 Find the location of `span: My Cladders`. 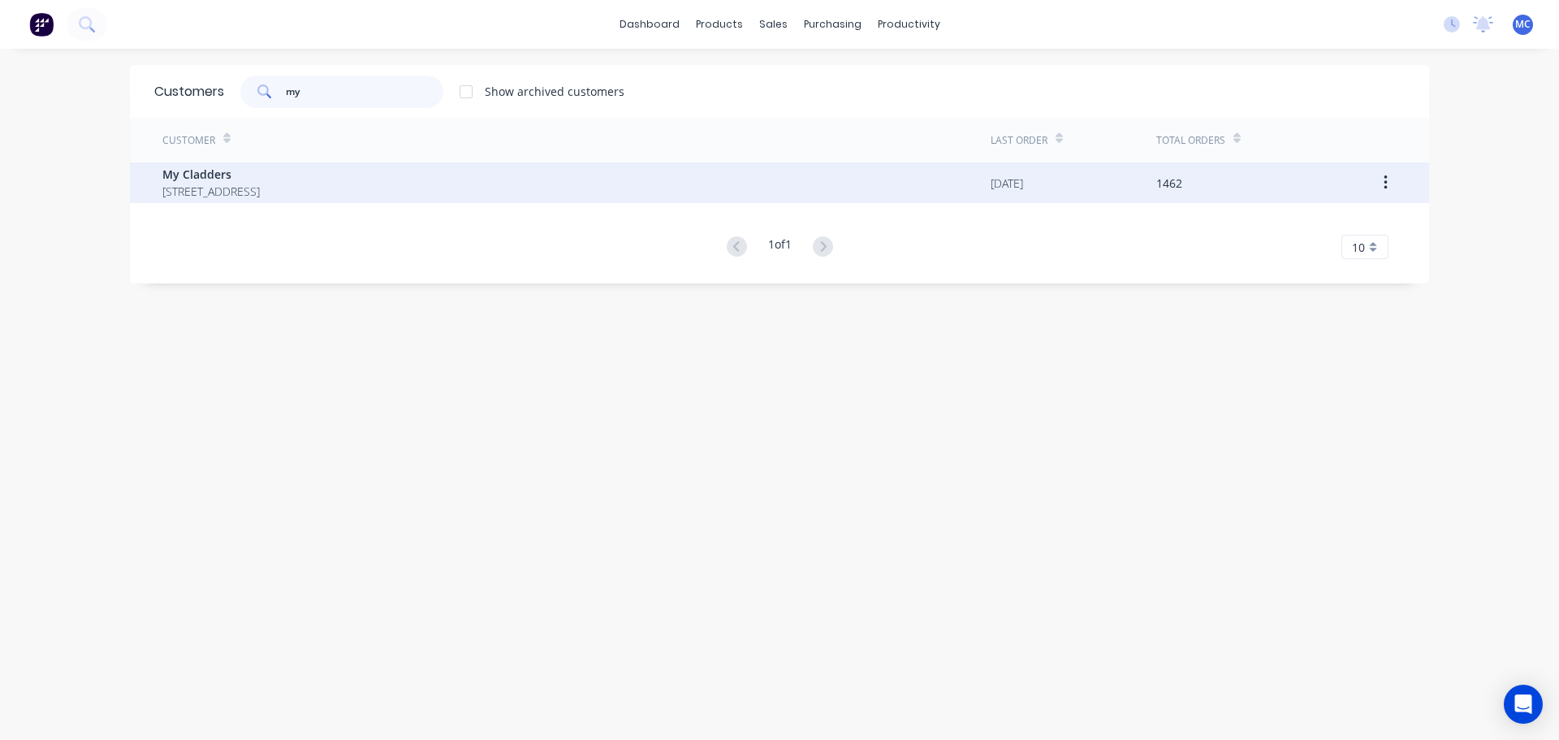

span: My Cladders is located at coordinates (211, 174).